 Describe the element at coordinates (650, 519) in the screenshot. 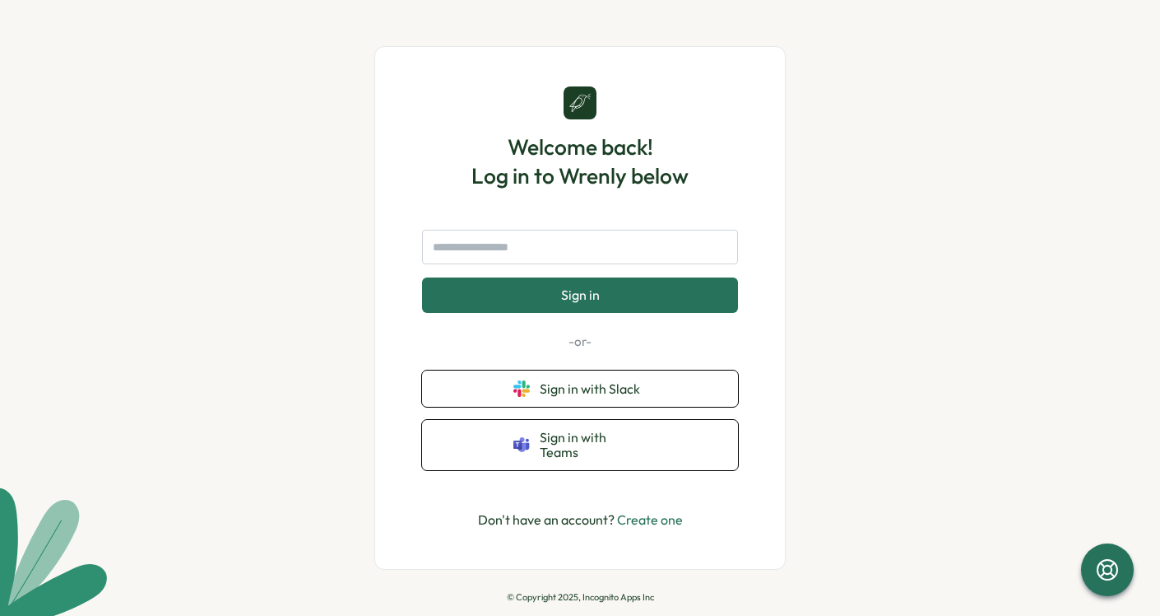

I see `a: Create one` at that location.